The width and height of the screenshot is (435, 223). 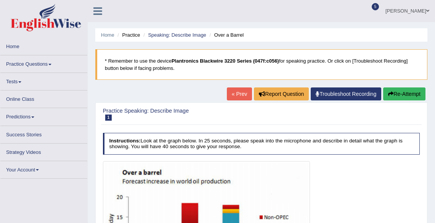 What do you see at coordinates (44, 168) in the screenshot?
I see `a: Your Account` at bounding box center [44, 168].